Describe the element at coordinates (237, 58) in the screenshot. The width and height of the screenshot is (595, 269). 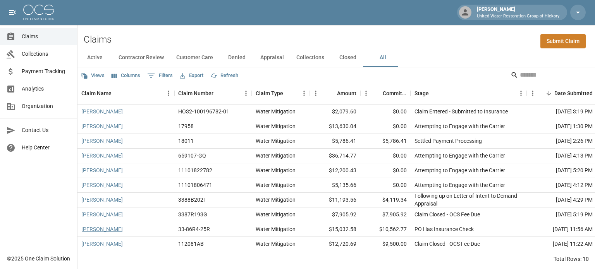
I see `button: Denied` at that location.